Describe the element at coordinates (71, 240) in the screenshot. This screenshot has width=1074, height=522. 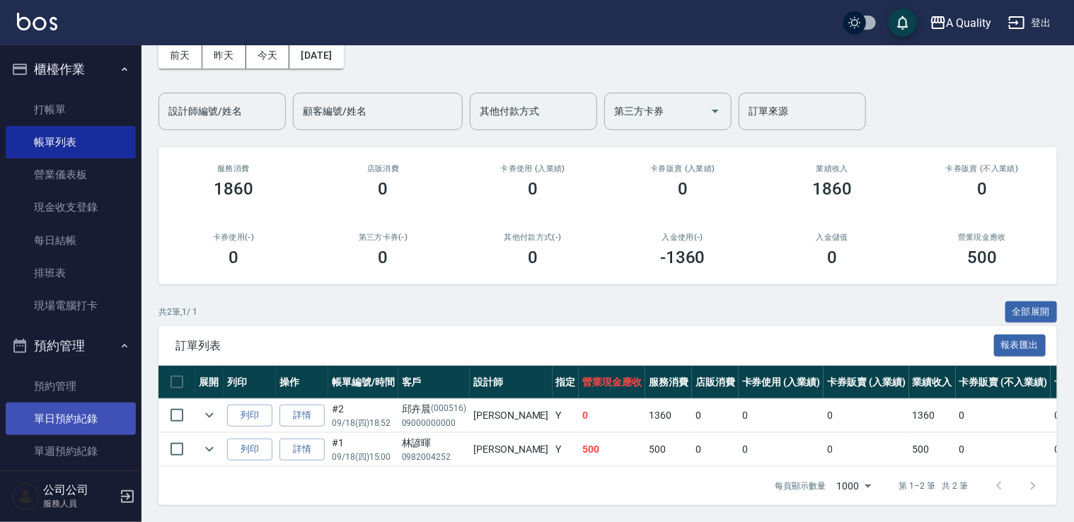
I see `a: 每日結帳` at that location.